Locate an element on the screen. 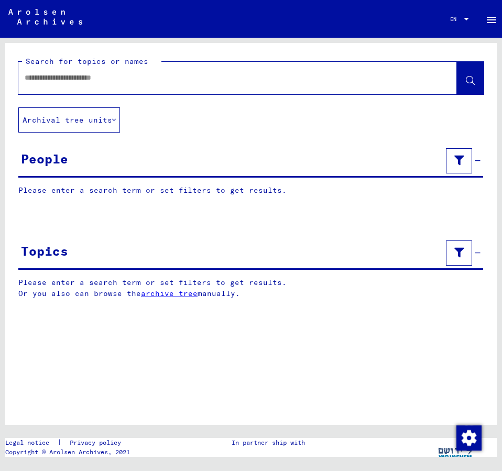  img: Arolsen_neg.svg is located at coordinates (45, 17).